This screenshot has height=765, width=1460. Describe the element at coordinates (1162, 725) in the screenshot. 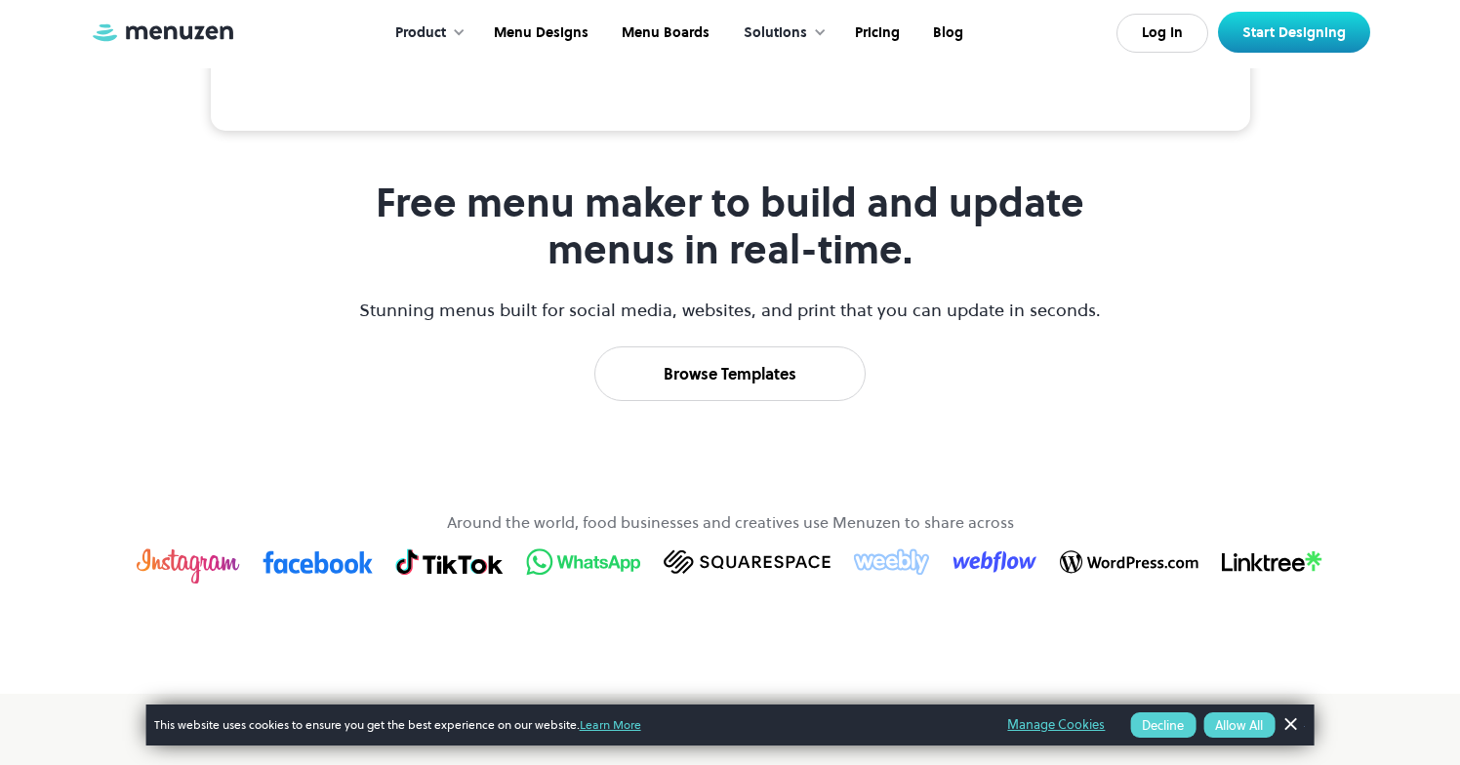

I see `button: Decline` at that location.